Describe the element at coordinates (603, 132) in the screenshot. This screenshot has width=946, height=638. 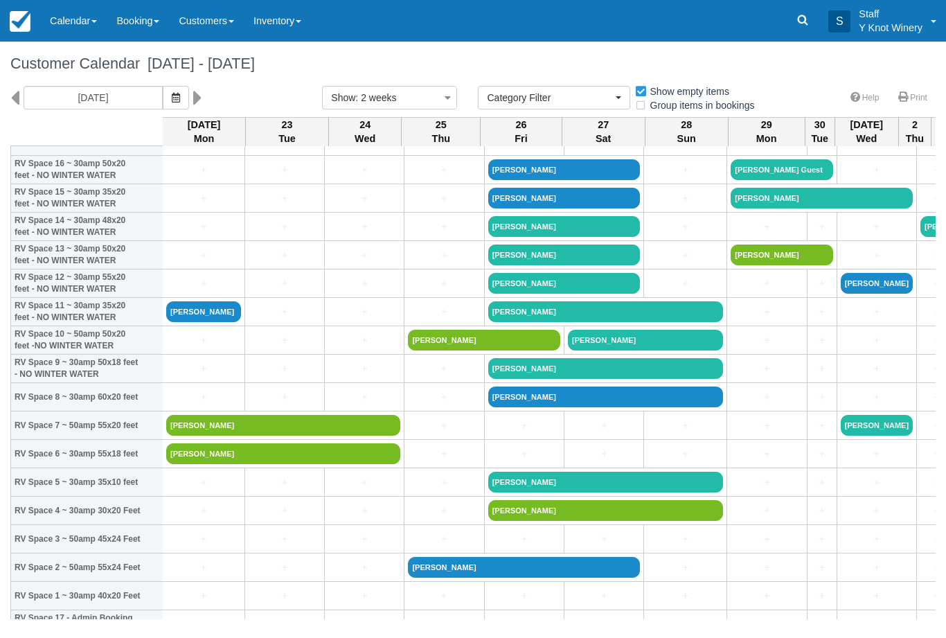
I see `th: 27 Sat` at that location.